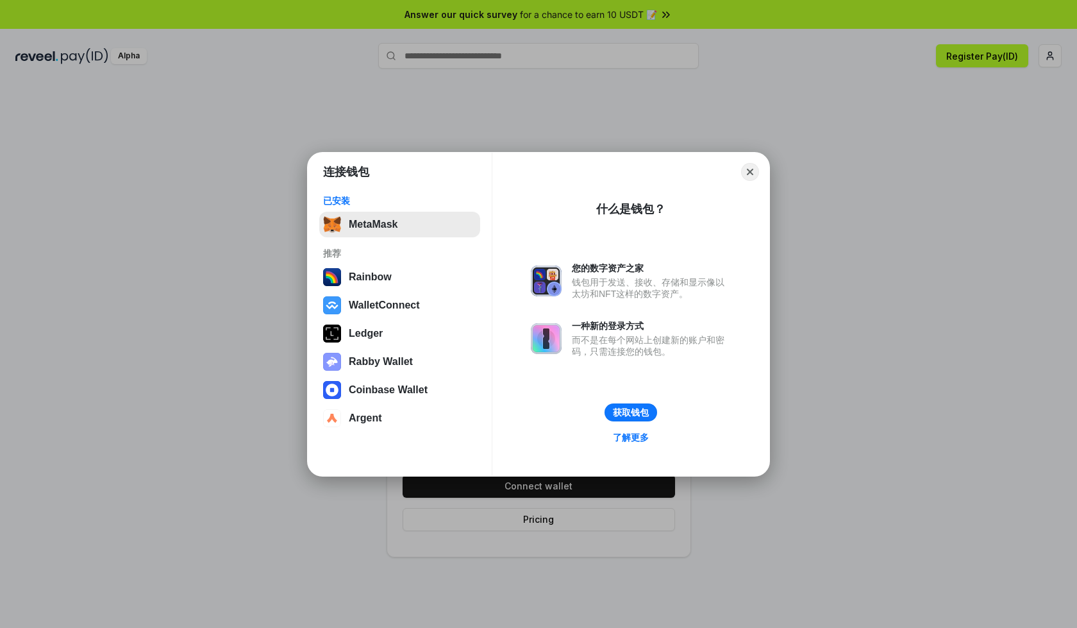 The height and width of the screenshot is (628, 1077). What do you see at coordinates (365, 418) in the screenshot?
I see `div: Argent` at bounding box center [365, 418].